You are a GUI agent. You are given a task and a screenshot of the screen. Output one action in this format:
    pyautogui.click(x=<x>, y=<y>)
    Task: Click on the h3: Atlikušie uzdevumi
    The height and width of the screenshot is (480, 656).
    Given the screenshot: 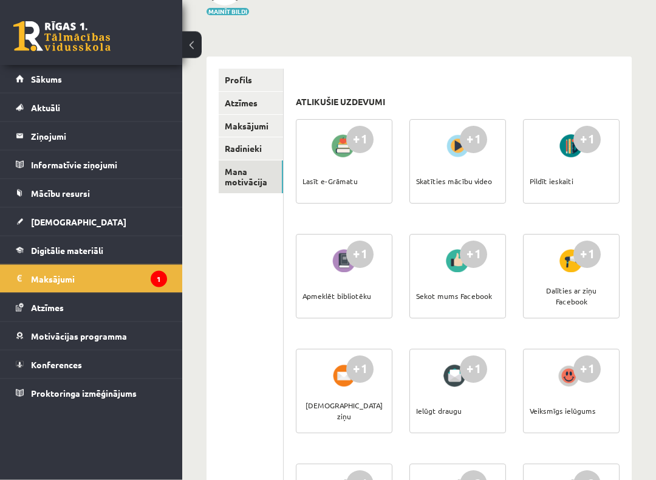 What is the action you would take?
    pyautogui.click(x=340, y=102)
    